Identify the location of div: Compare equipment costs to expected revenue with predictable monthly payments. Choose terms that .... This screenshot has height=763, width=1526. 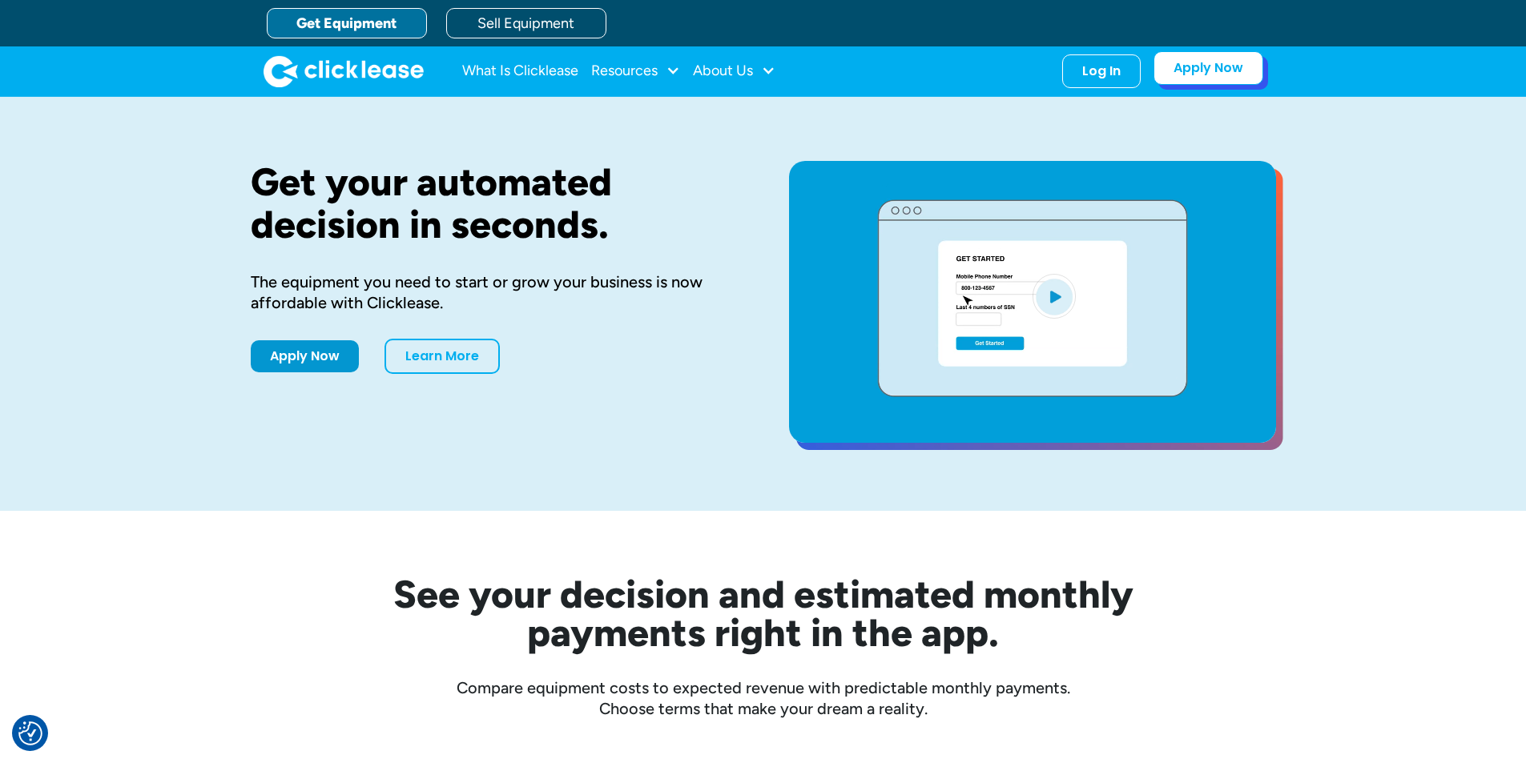
(763, 698).